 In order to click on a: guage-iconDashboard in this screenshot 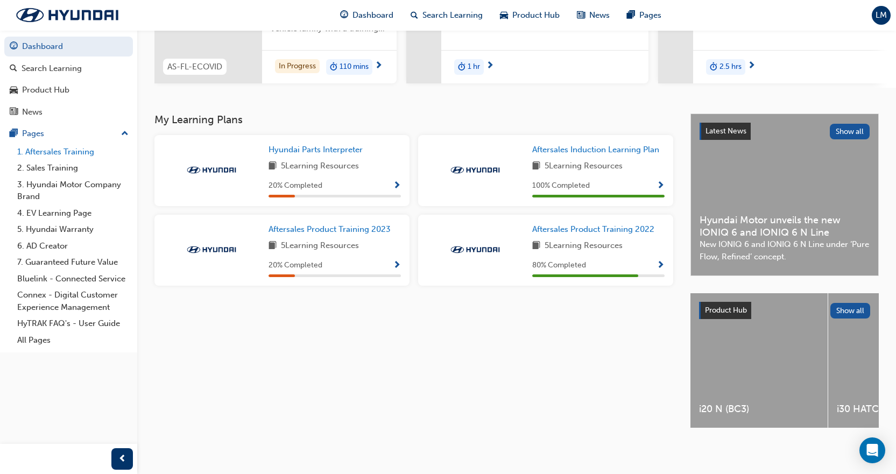, I will do `click(366, 15)`.